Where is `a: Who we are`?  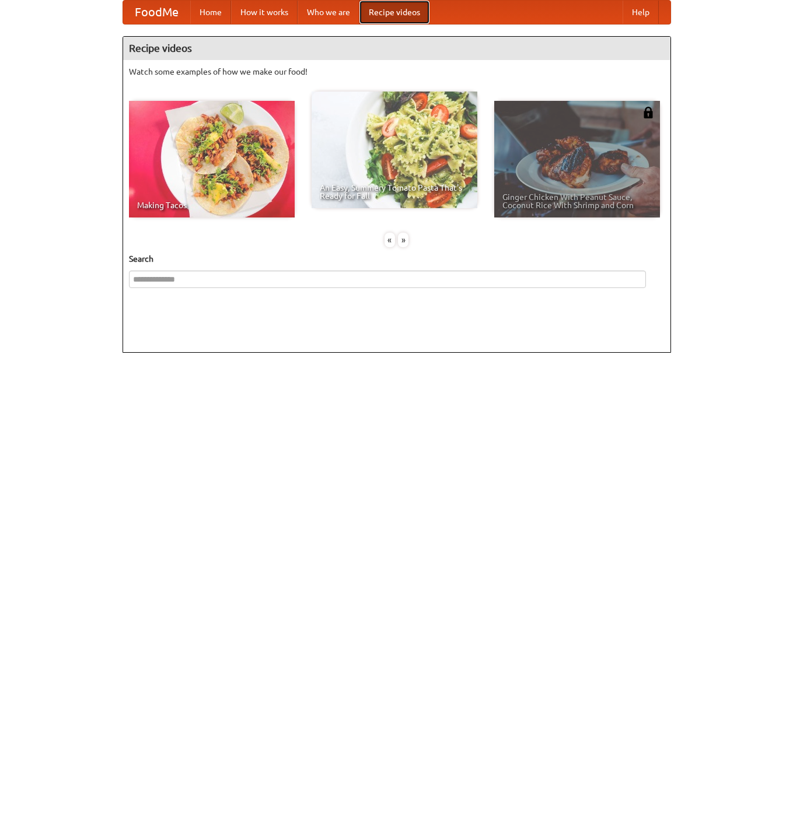
a: Who we are is located at coordinates (328, 12).